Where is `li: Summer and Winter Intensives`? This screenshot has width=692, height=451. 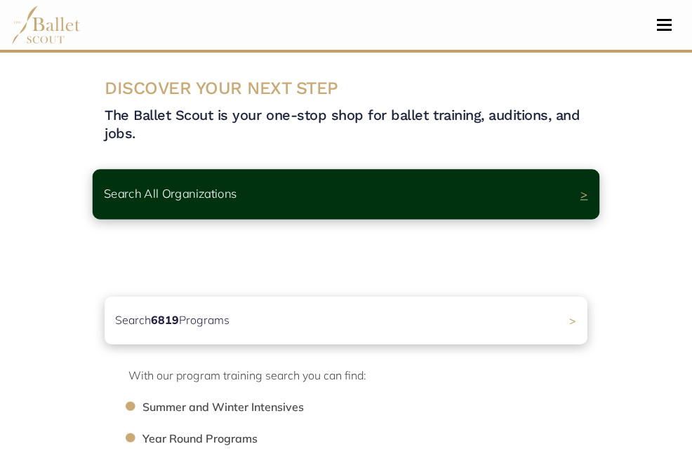
li: Summer and Winter Intensives is located at coordinates (372, 408).